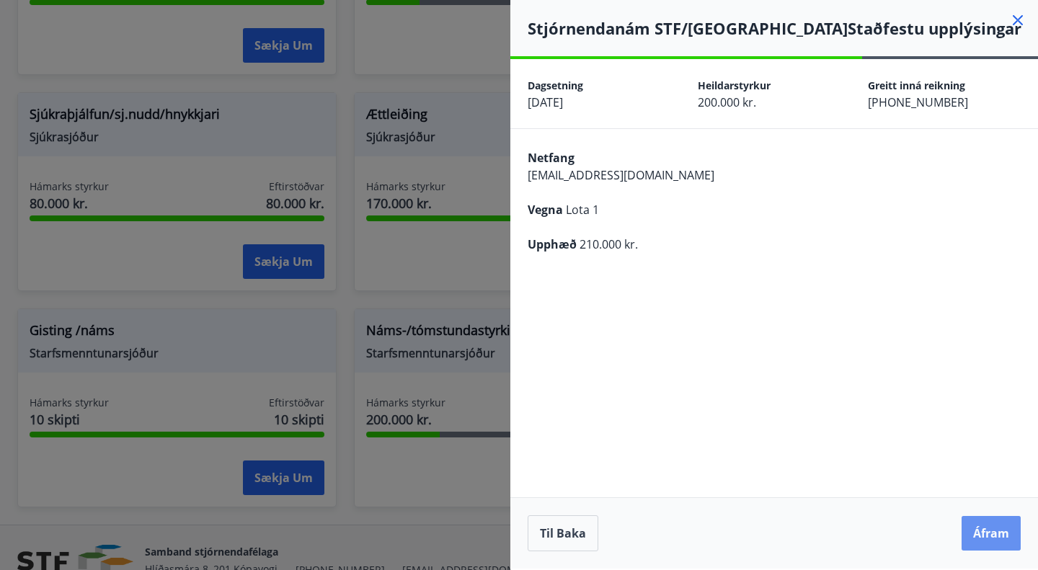 The image size is (1038, 570). What do you see at coordinates (552, 244) in the screenshot?
I see `span: Upphæð` at bounding box center [552, 244].